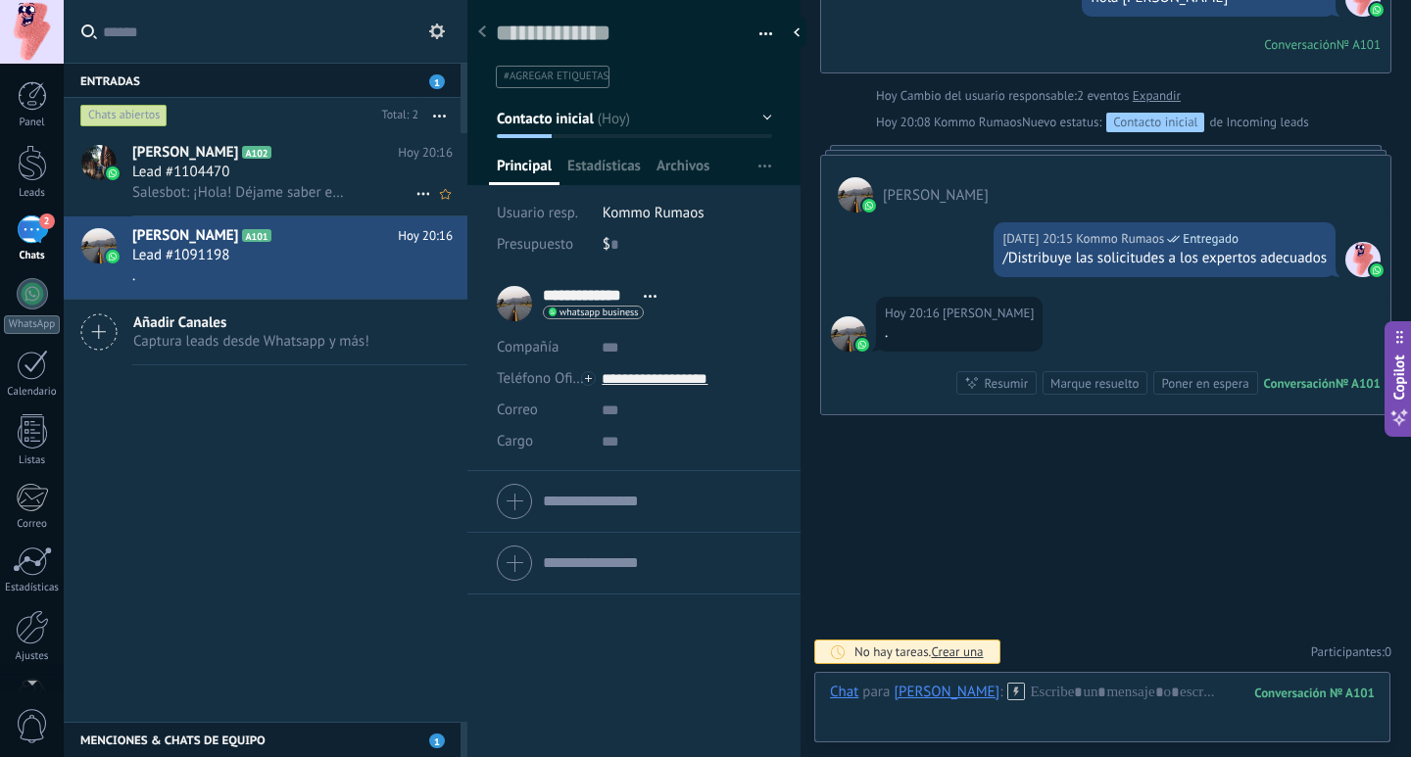 This screenshot has width=1411, height=757. I want to click on div: Total: 2, so click(396, 116).